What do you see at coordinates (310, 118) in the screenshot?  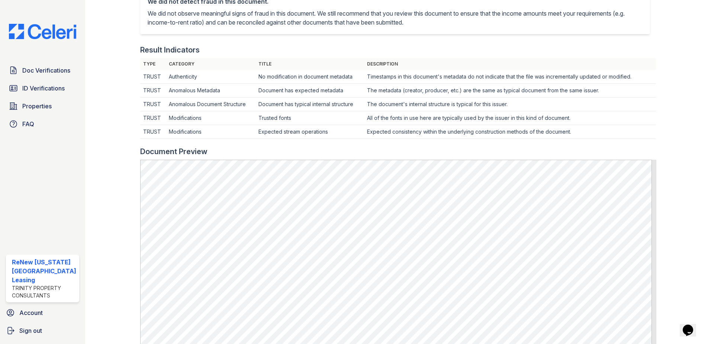 I see `td: Trusted fonts` at bounding box center [310, 118].